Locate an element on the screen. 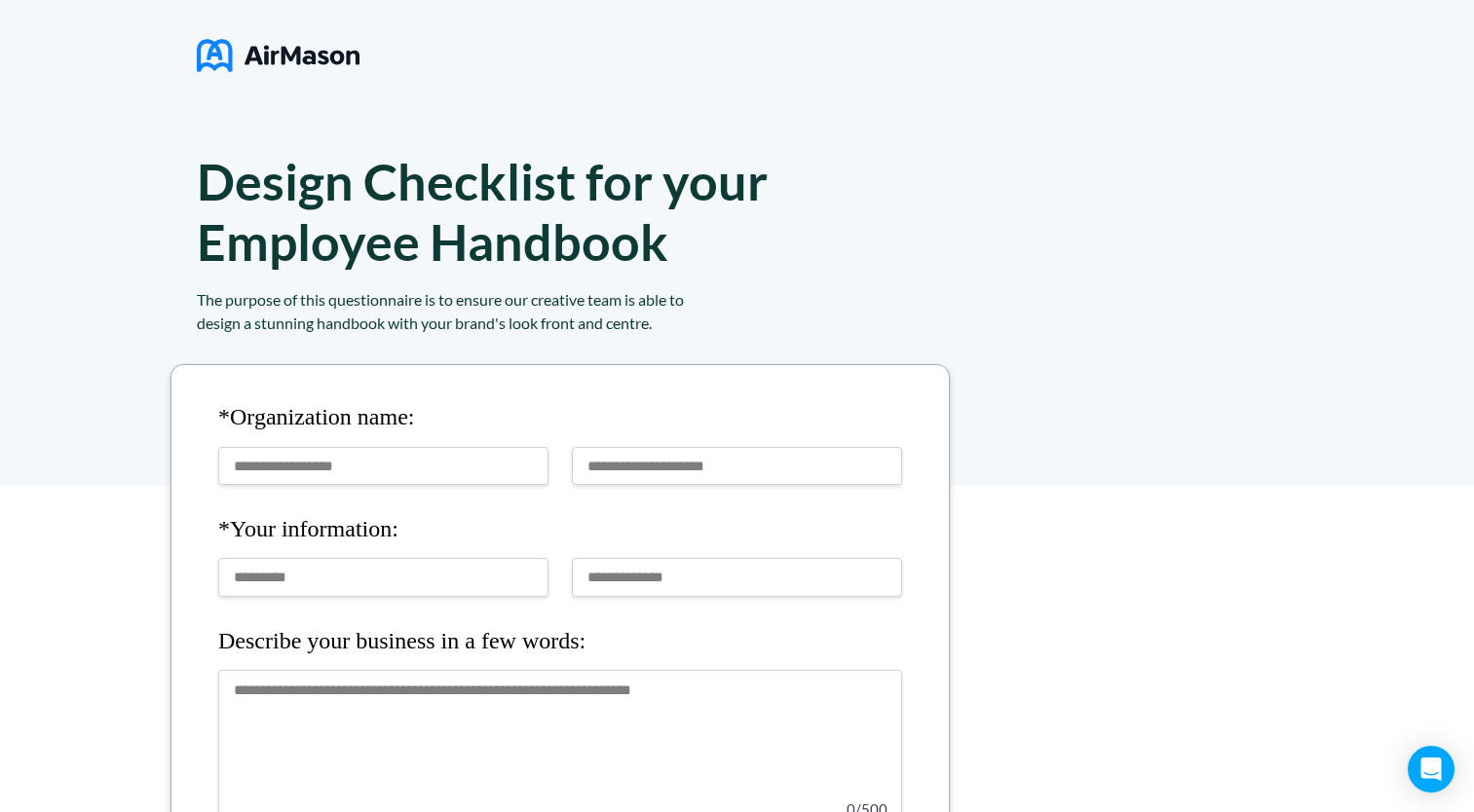  div: Open Intercom Messenger is located at coordinates (1431, 770).